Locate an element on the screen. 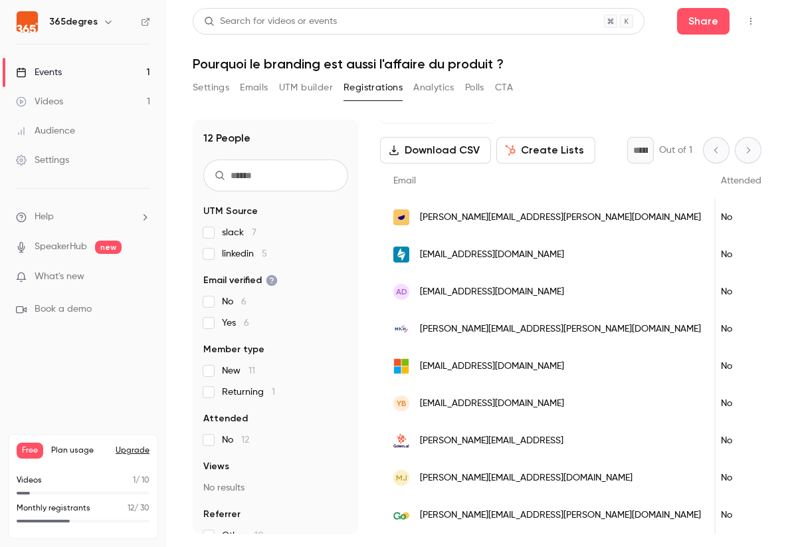 The height and width of the screenshot is (547, 788). img: silbo.com is located at coordinates (401, 217).